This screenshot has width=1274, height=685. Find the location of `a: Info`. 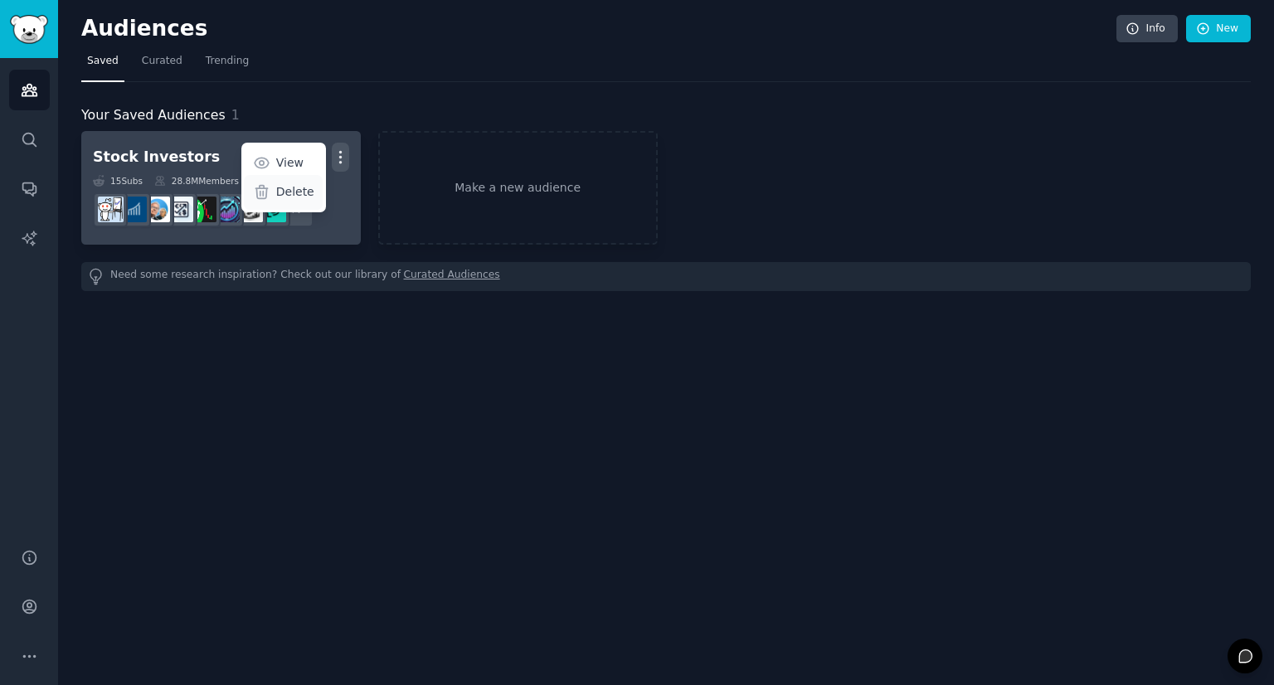

a: Info is located at coordinates (1147, 29).